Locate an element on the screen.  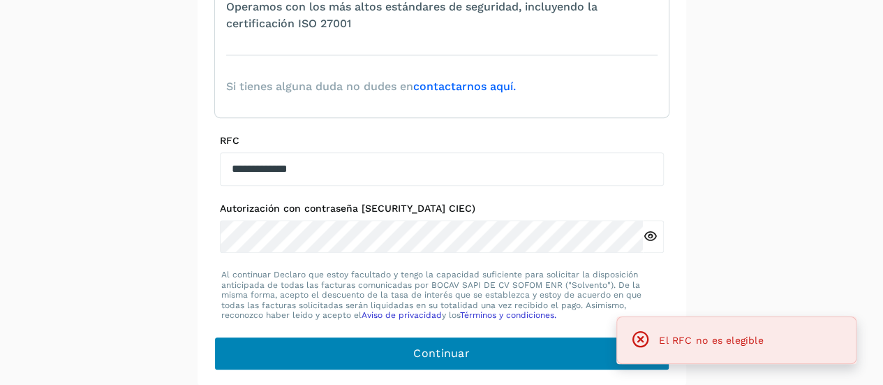
button: Continuar is located at coordinates (442, 353).